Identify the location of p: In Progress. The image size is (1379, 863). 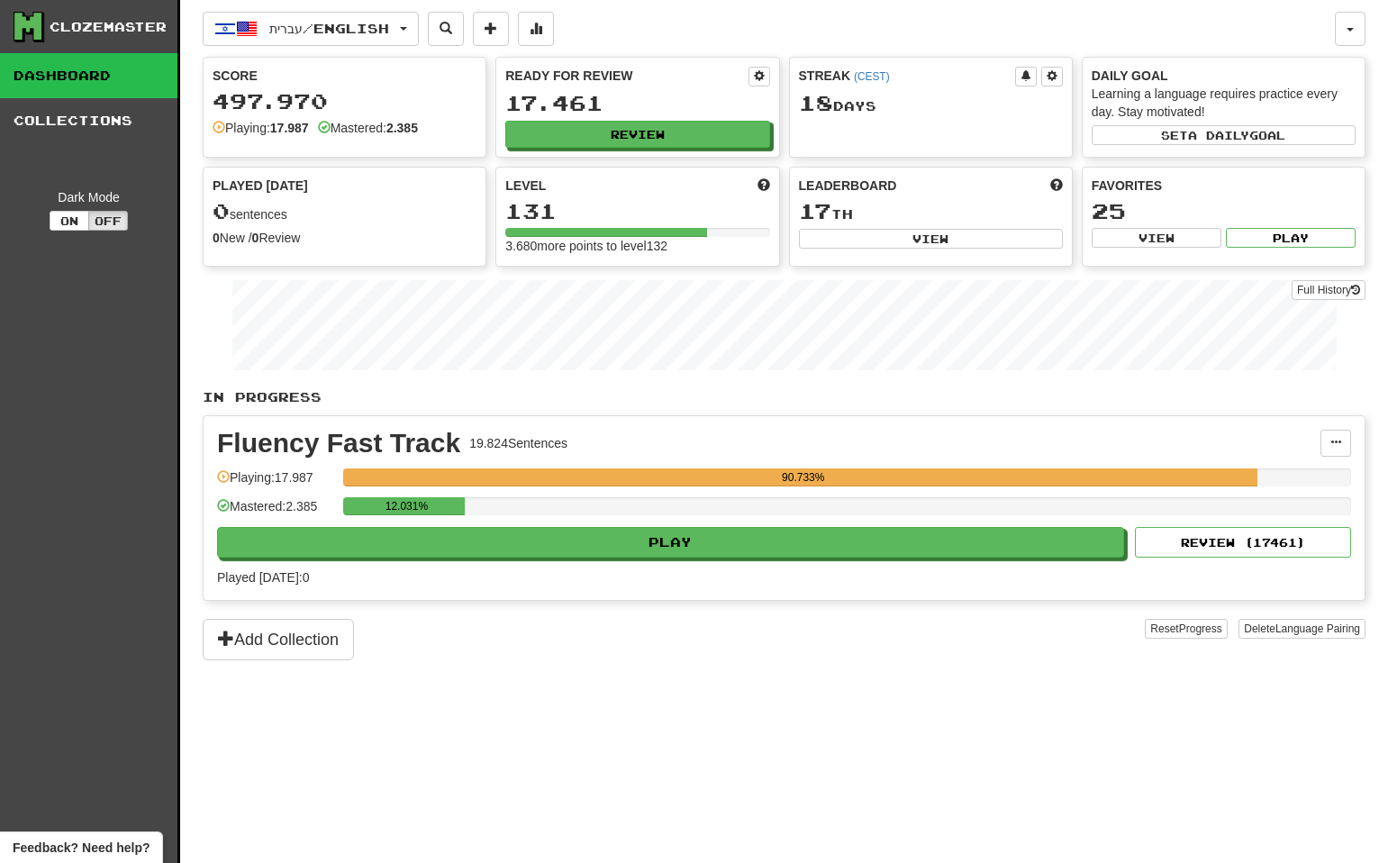
(783, 397).